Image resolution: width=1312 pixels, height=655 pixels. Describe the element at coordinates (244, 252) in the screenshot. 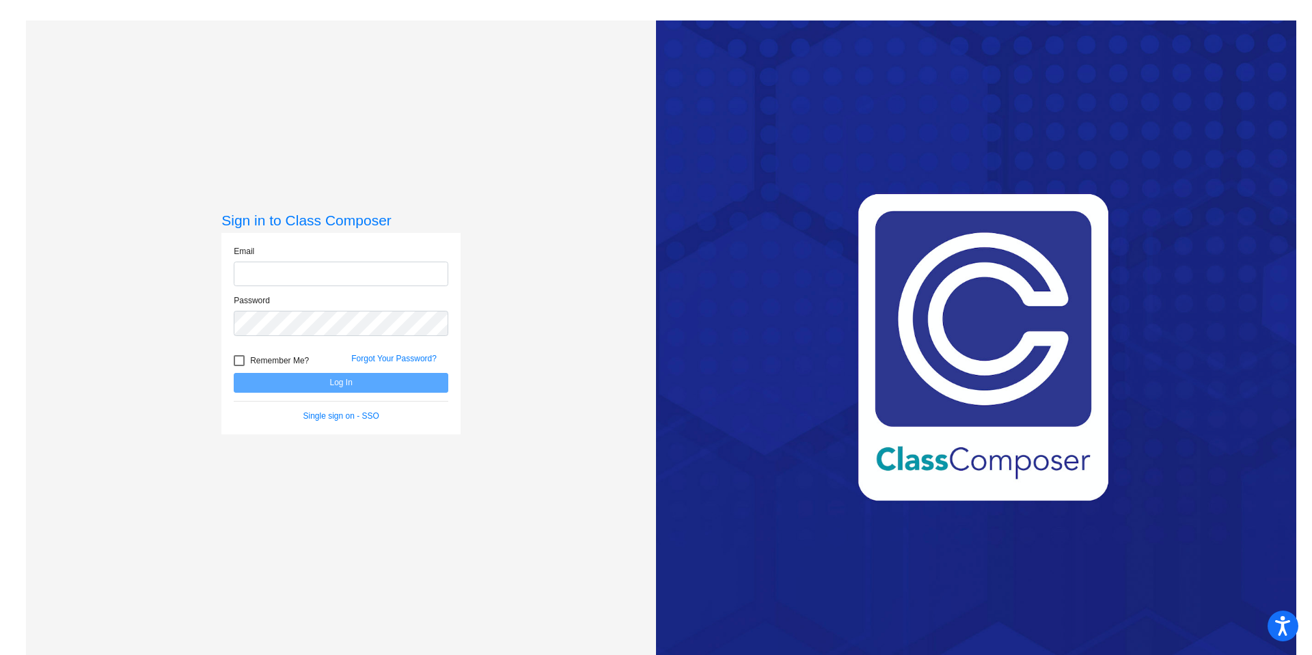

I see `label: Email` at that location.